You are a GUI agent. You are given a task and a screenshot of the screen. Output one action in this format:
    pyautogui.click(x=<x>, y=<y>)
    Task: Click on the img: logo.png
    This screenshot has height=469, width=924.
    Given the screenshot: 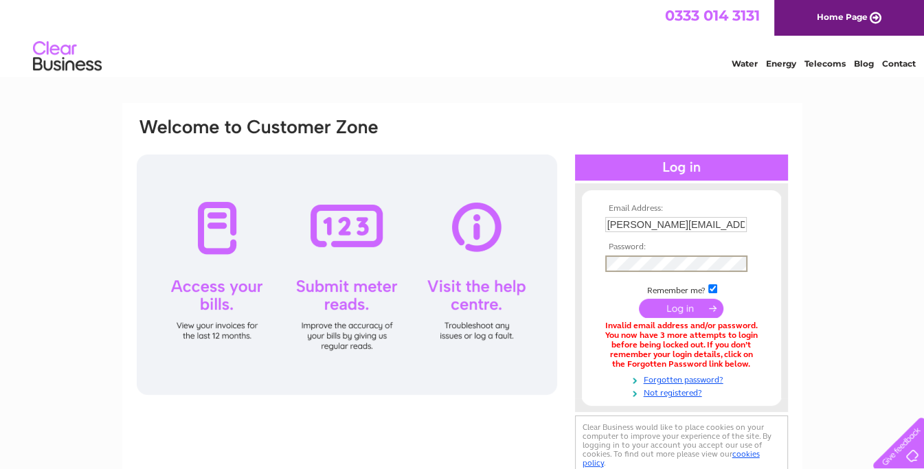 What is the action you would take?
    pyautogui.click(x=67, y=56)
    